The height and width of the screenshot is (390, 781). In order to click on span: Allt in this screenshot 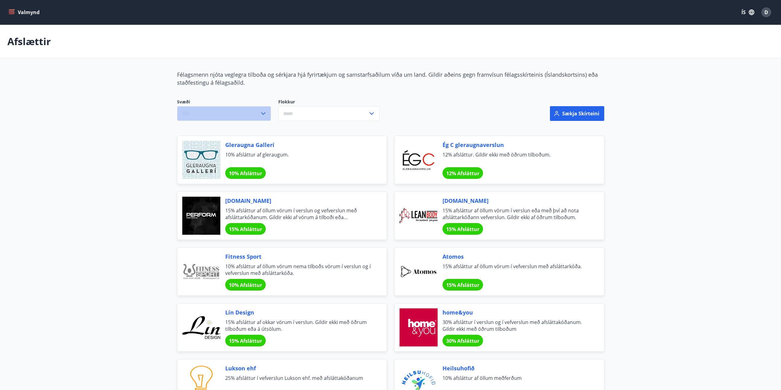, I will do `click(186, 114)`.